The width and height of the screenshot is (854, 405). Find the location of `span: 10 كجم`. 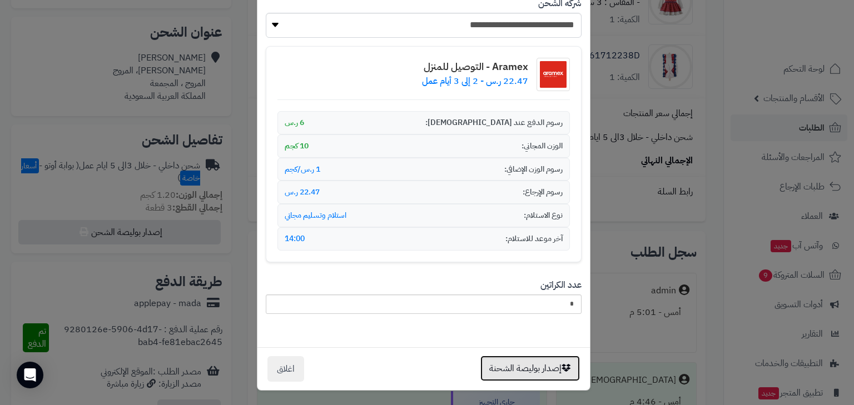

span: 10 كجم is located at coordinates (296, 146).